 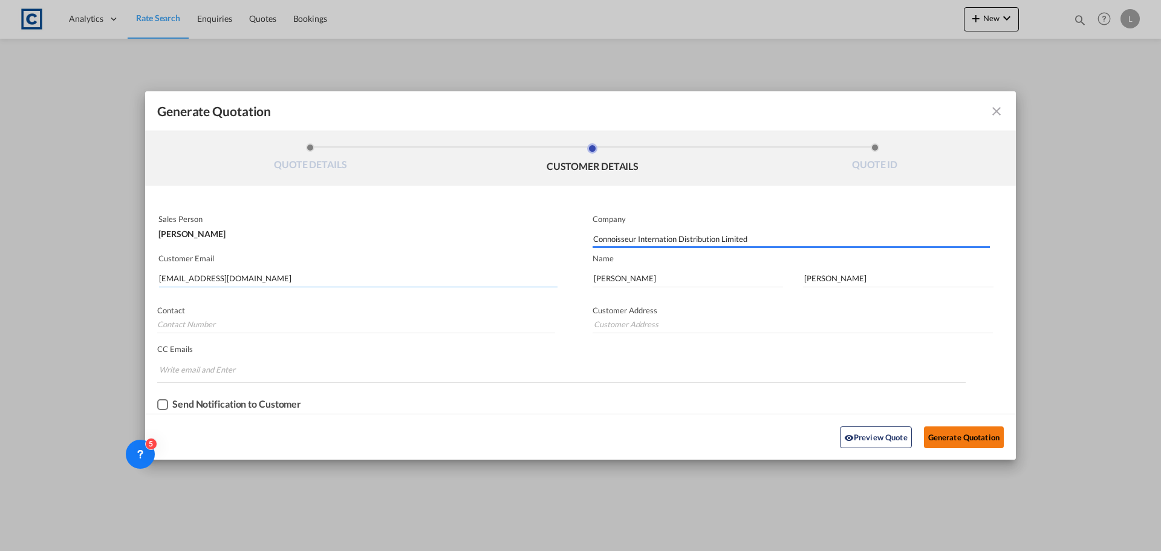 What do you see at coordinates (358, 258) in the screenshot?
I see `p: Customer Email` at bounding box center [358, 258].